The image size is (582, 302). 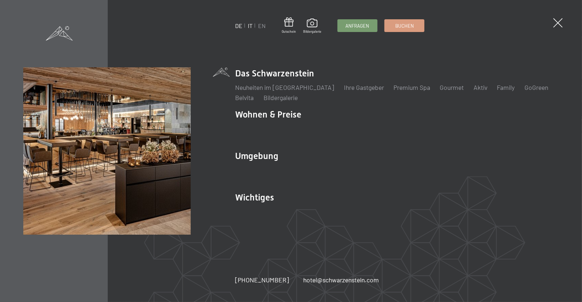 I want to click on a: EN, so click(x=262, y=25).